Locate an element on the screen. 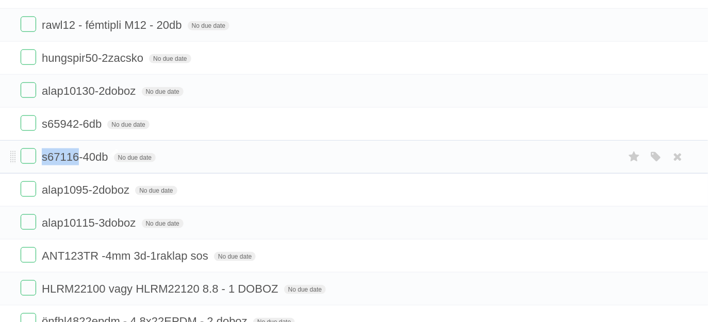 The width and height of the screenshot is (708, 322). span: alap10115-3doboz is located at coordinates (90, 223).